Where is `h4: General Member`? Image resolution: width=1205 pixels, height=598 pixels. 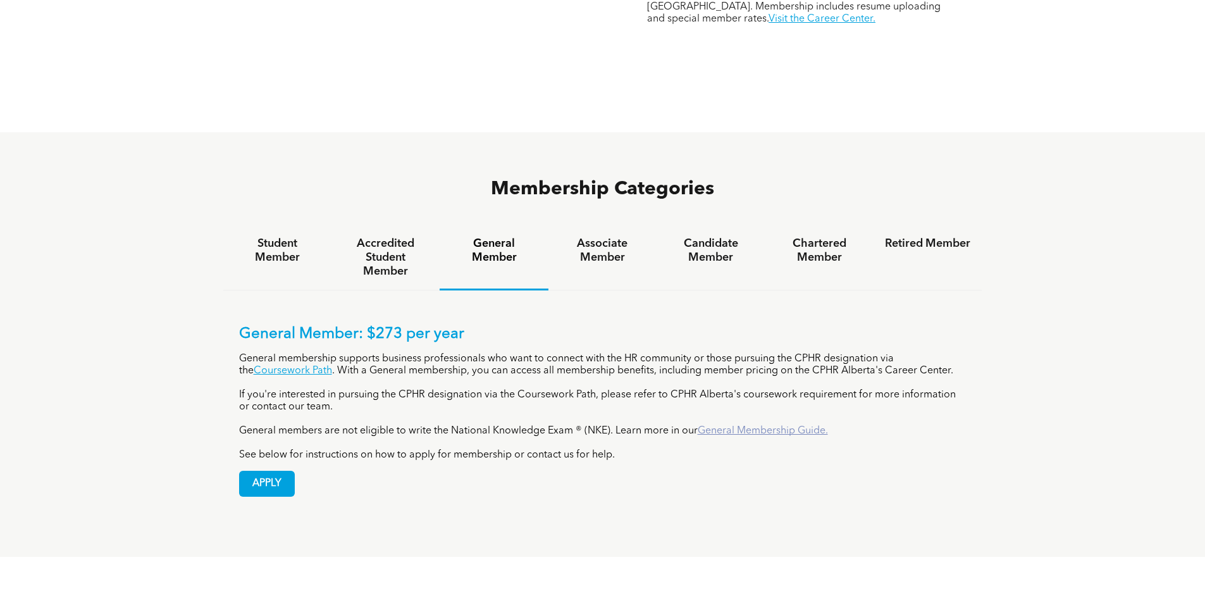 h4: General Member is located at coordinates (493, 250).